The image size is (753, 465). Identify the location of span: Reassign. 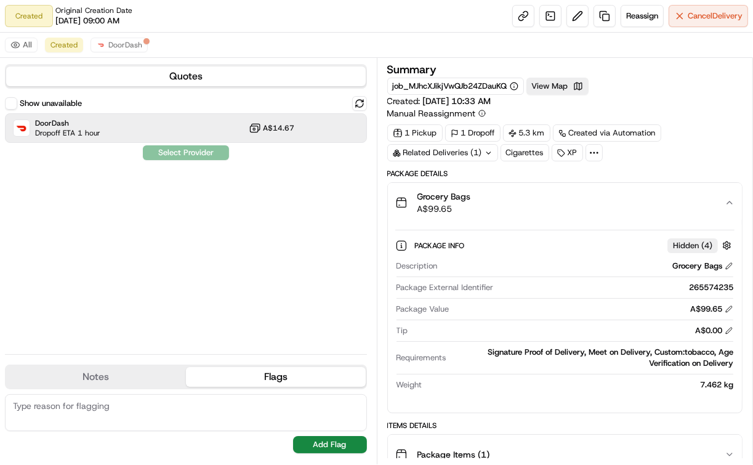
(642, 16).